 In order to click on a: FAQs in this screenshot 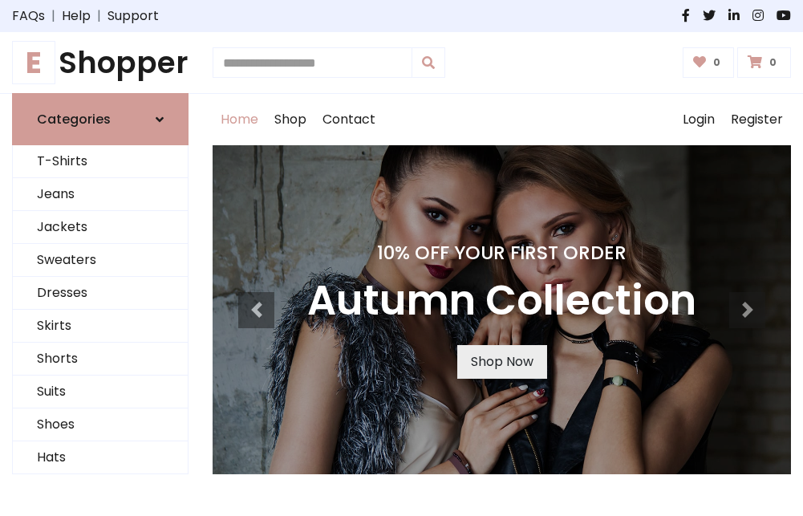, I will do `click(28, 16)`.